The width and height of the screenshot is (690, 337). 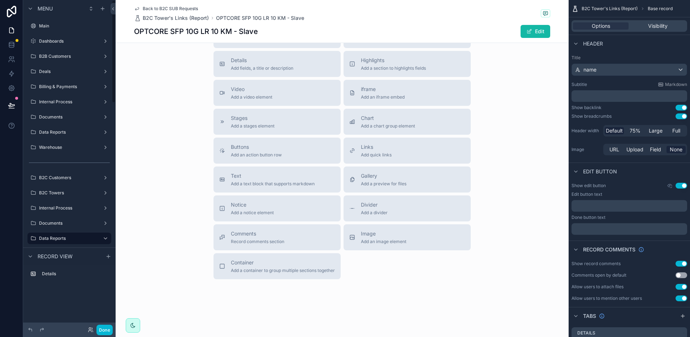 I want to click on a: Data Reports, so click(x=69, y=238).